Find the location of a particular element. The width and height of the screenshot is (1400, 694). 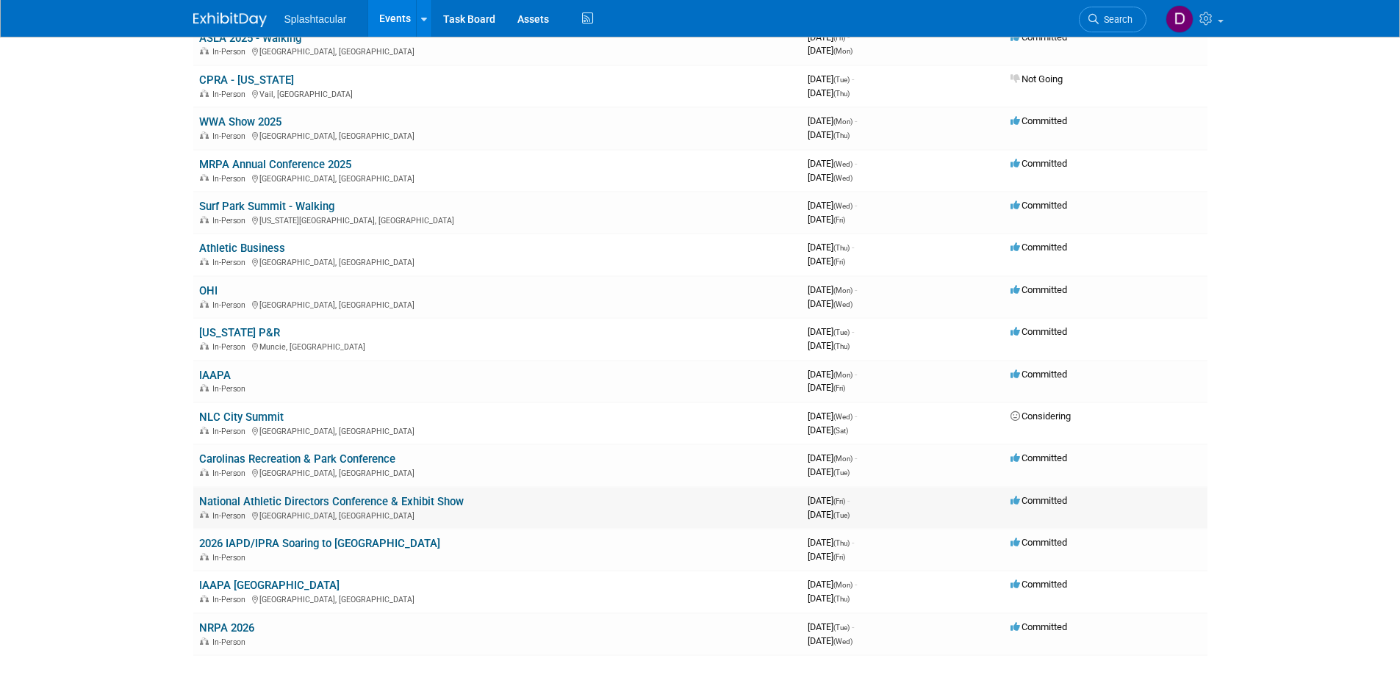

a: WWA Show 2025 is located at coordinates (240, 122).